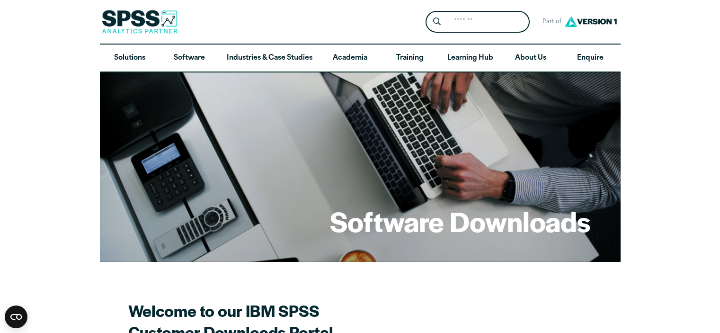  What do you see at coordinates (269, 58) in the screenshot?
I see `a: Industries & Case Studies` at bounding box center [269, 58].